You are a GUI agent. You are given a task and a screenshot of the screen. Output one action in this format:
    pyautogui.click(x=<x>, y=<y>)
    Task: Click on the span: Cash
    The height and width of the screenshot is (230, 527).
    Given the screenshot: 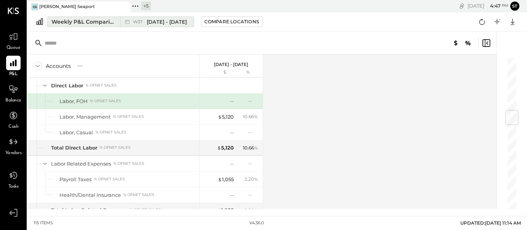 What is the action you would take?
    pyautogui.click(x=13, y=127)
    